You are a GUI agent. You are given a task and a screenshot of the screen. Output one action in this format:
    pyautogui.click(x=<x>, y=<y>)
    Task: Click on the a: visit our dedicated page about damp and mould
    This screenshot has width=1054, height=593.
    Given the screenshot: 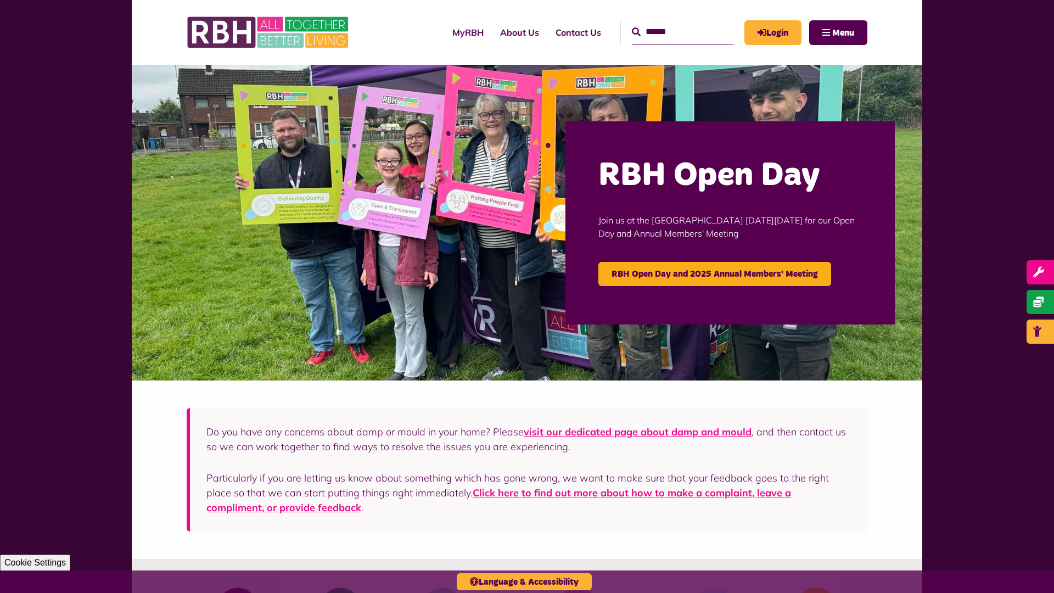 What is the action you would take?
    pyautogui.click(x=638, y=432)
    